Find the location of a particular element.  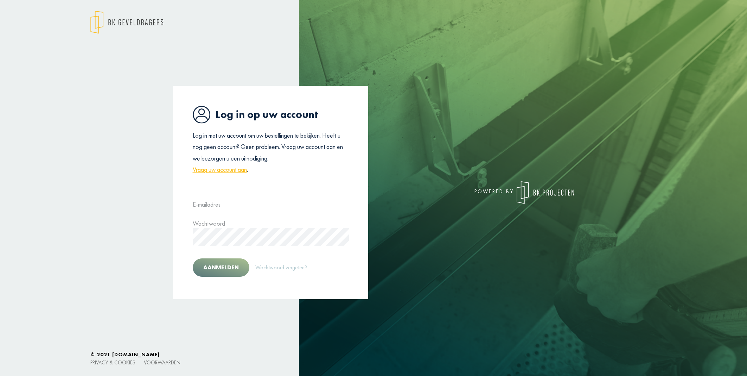

a: Wachtwoord vergeten? is located at coordinates (281, 267).